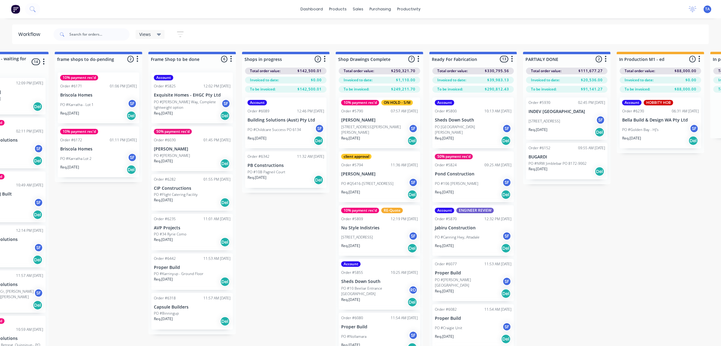  I want to click on span: $142,500.01, so click(310, 71).